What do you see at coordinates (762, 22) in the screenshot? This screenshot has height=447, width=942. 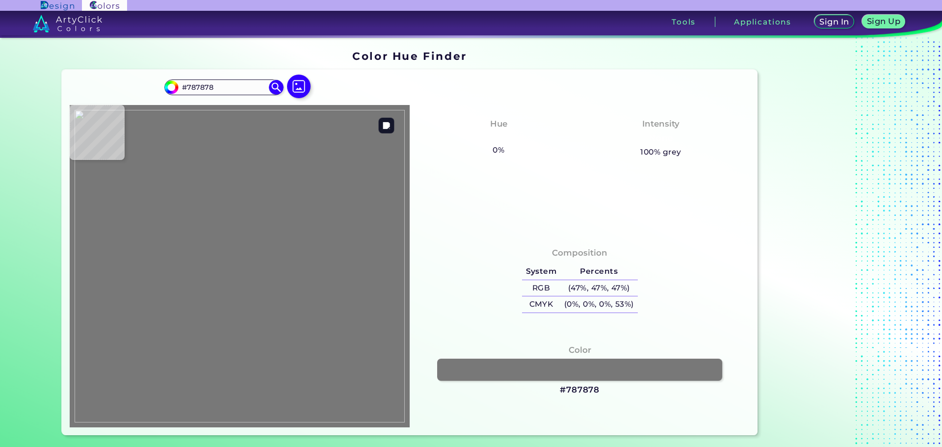 I see `h3: Applications` at bounding box center [762, 22].